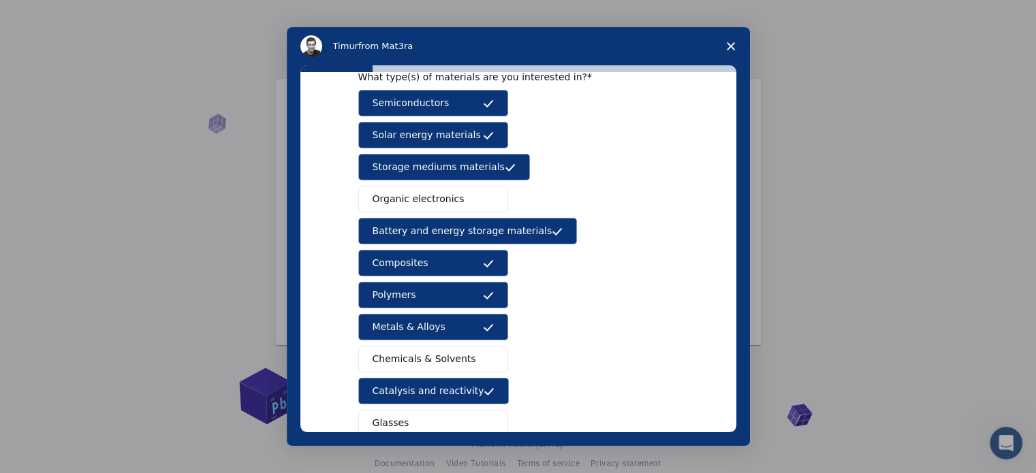 Image resolution: width=1036 pixels, height=473 pixels. I want to click on span: Polymers, so click(394, 295).